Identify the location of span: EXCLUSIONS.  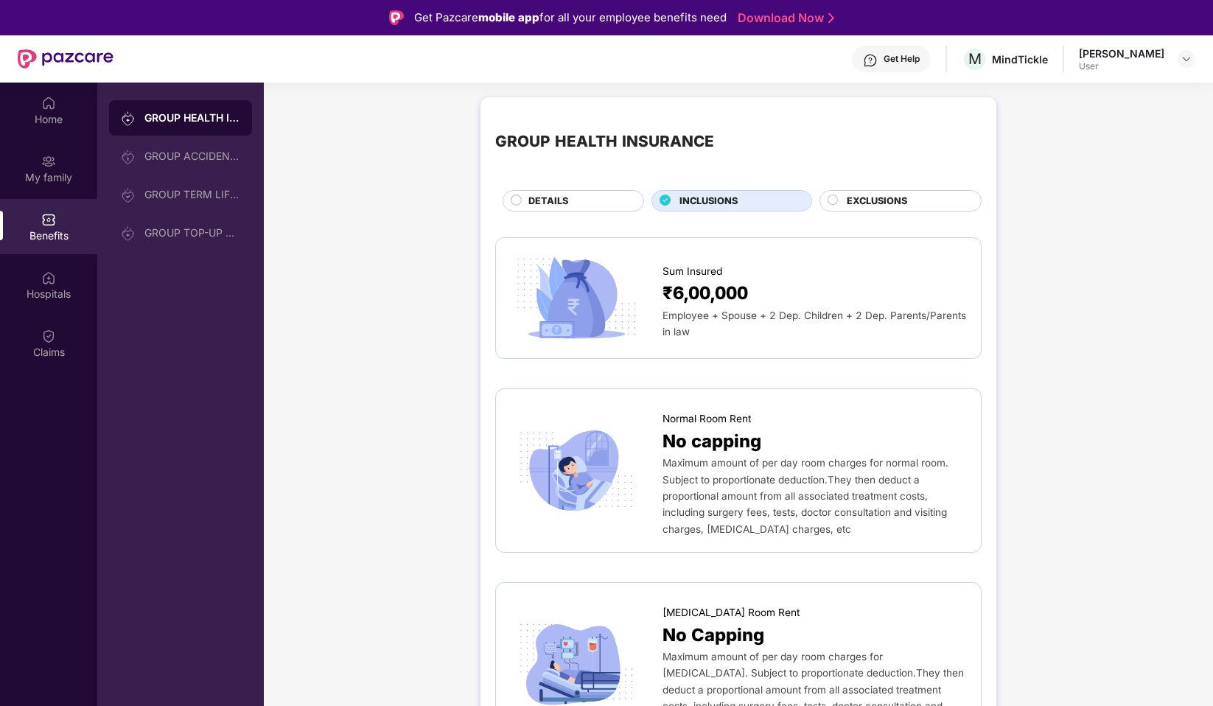
(877, 201).